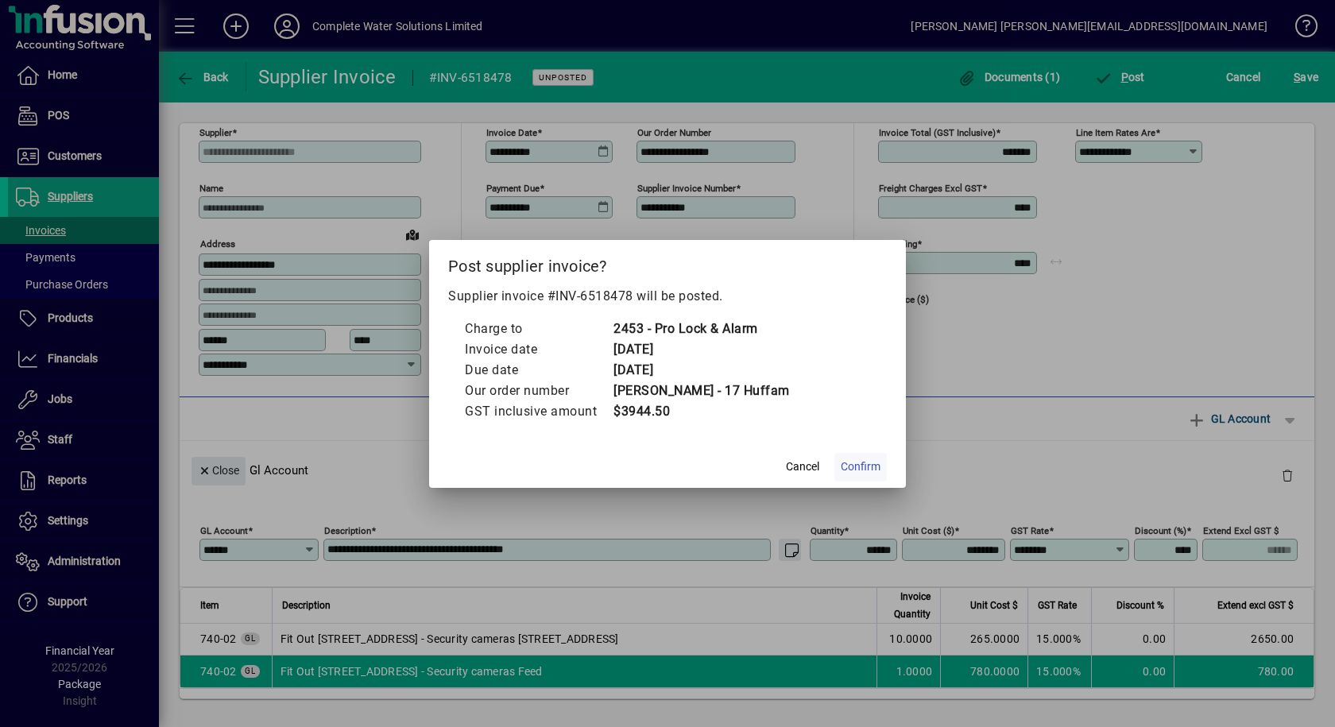 Image resolution: width=1335 pixels, height=727 pixels. Describe the element at coordinates (701, 412) in the screenshot. I see `td: $3944.50` at that location.